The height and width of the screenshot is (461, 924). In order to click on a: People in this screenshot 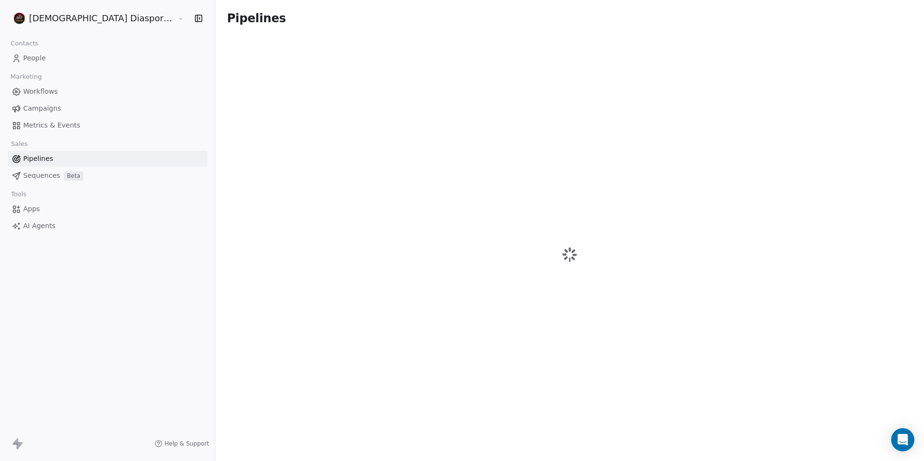, I will do `click(107, 58)`.